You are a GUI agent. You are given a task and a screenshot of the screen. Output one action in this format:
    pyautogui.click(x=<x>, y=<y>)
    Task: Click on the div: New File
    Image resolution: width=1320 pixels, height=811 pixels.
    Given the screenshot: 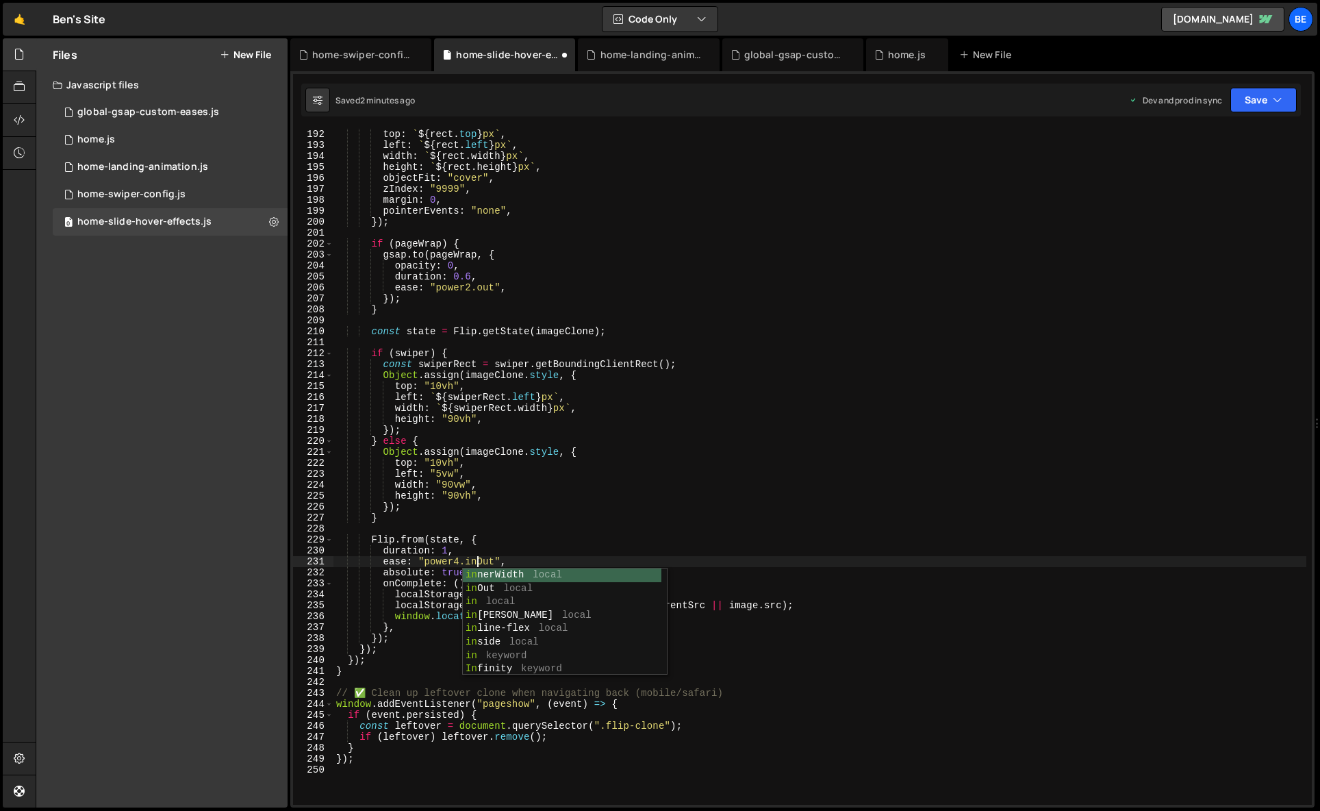 What is the action you would take?
    pyautogui.click(x=988, y=55)
    